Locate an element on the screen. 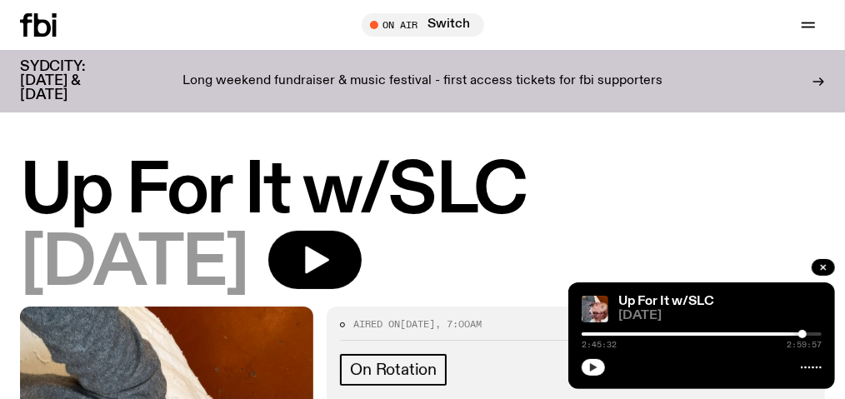 The height and width of the screenshot is (399, 845). button: On AirSwitch is located at coordinates (423, 25).